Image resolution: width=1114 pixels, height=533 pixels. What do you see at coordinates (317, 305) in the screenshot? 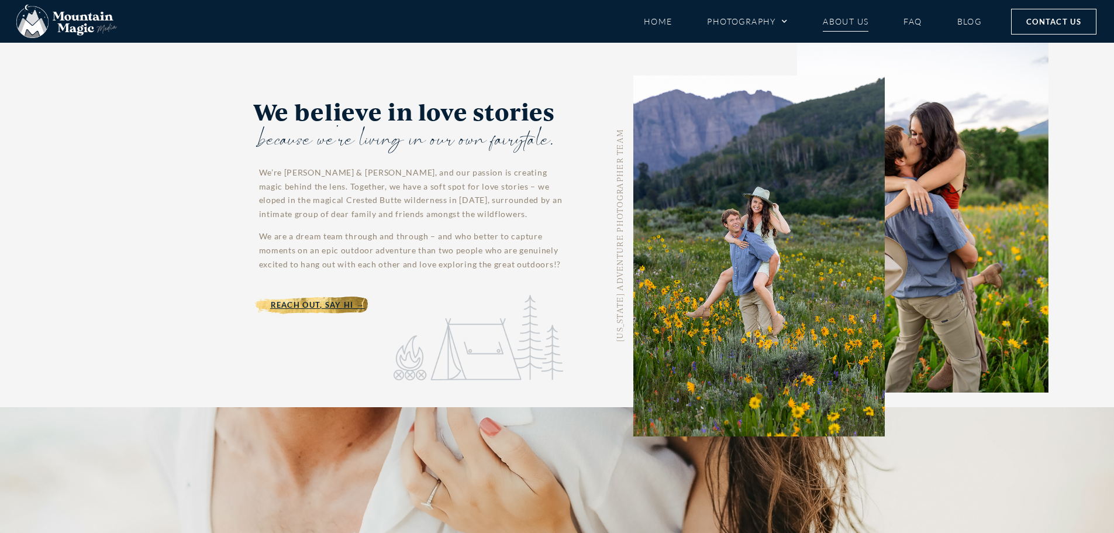
I see `span: Reach Out, Say Hi →` at bounding box center [317, 305].